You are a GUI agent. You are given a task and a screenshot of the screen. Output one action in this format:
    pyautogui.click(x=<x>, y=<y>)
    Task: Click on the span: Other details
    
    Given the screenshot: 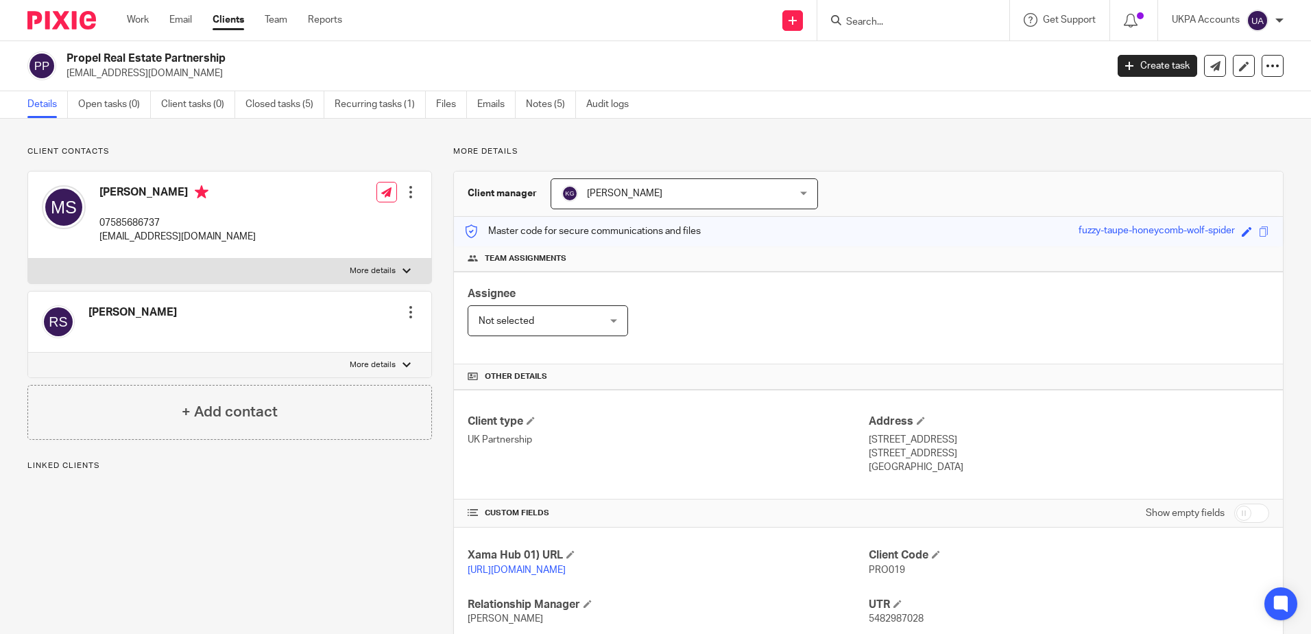 What is the action you would take?
    pyautogui.click(x=516, y=377)
    